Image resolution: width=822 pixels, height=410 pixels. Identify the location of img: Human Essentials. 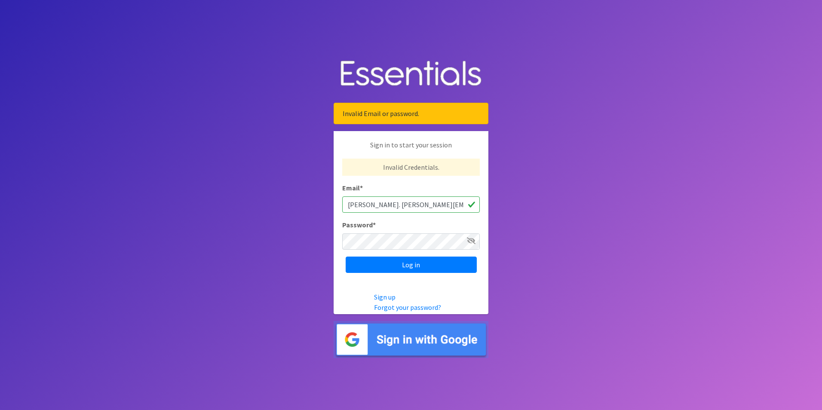
(411, 74).